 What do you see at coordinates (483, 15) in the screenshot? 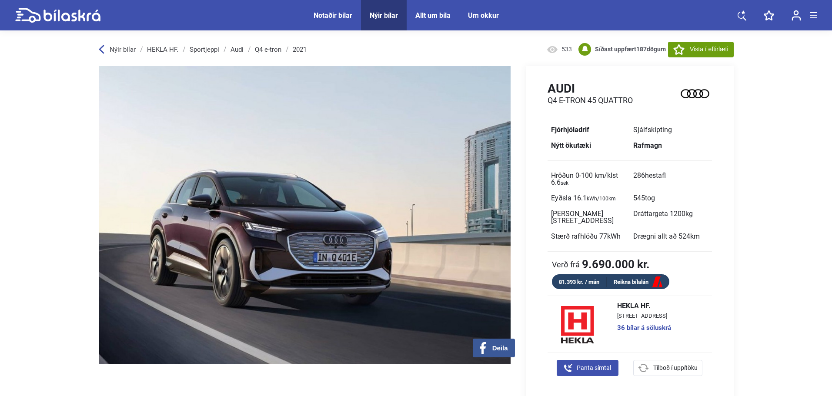
I see `div: Um okkur` at bounding box center [483, 15].